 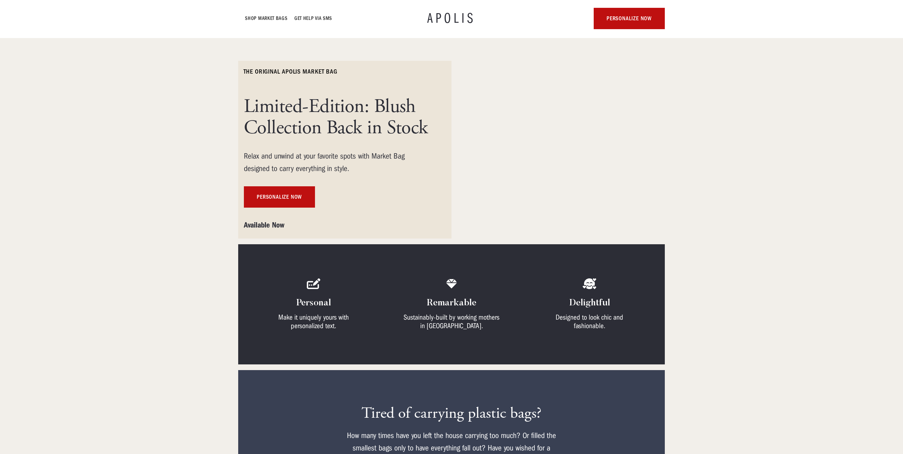 I want to click on a: APOLIS, so click(x=452, y=18).